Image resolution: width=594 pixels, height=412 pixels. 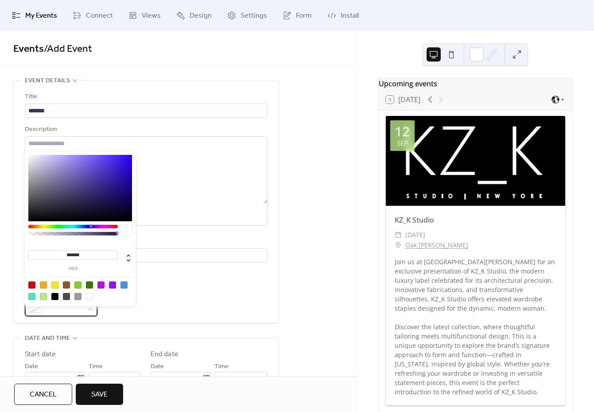 What do you see at coordinates (201, 16) in the screenshot?
I see `span: Design` at bounding box center [201, 16].